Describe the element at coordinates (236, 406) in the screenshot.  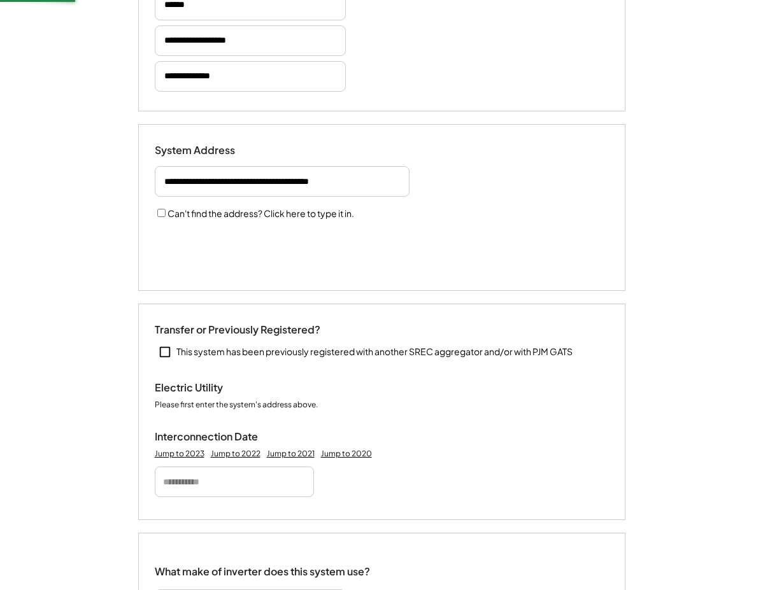
I see `div: Please first enter the system's address above.` at that location.